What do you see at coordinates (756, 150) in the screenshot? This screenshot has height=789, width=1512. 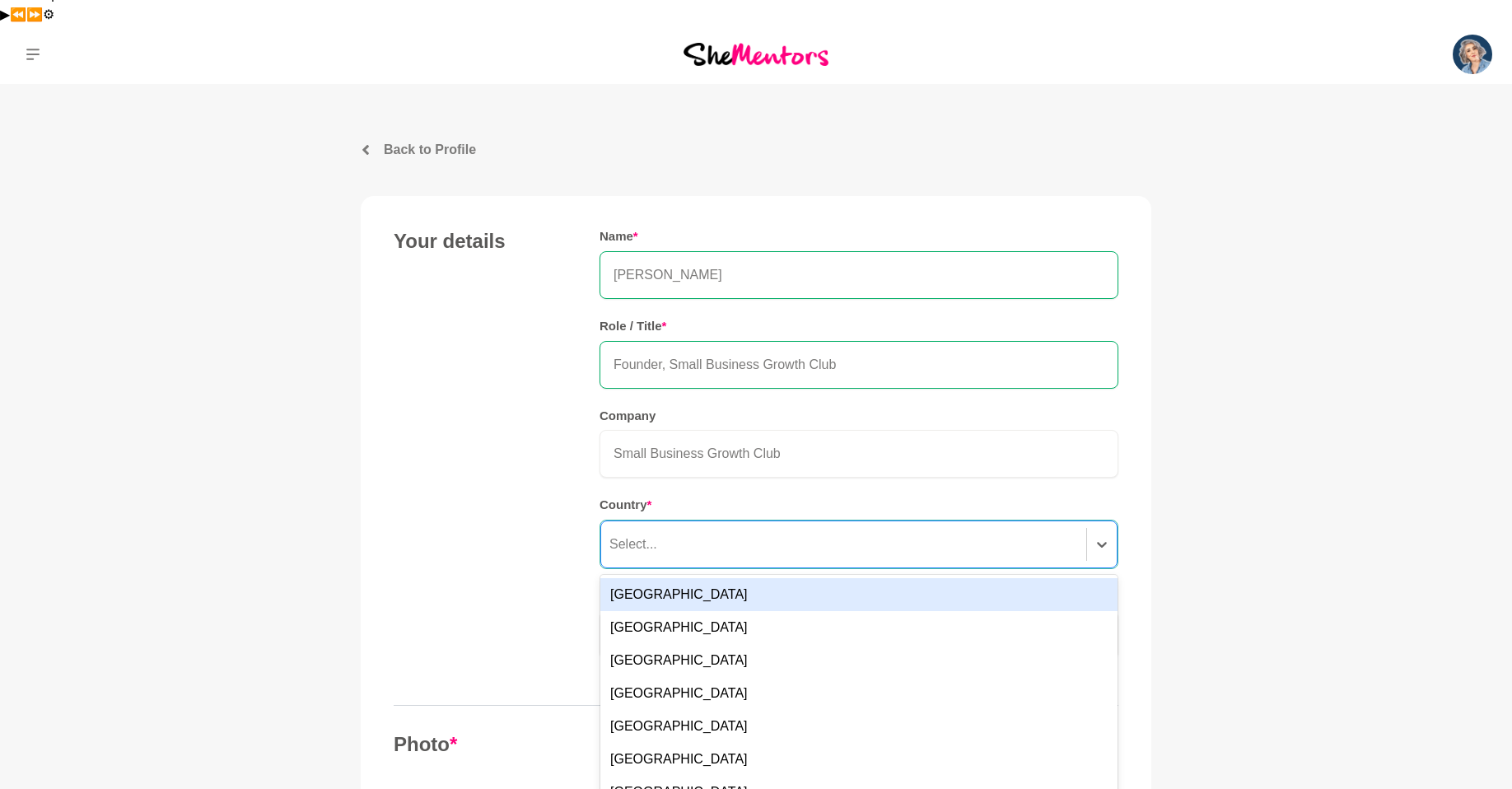 I see `a: Back to Profile` at bounding box center [756, 150].